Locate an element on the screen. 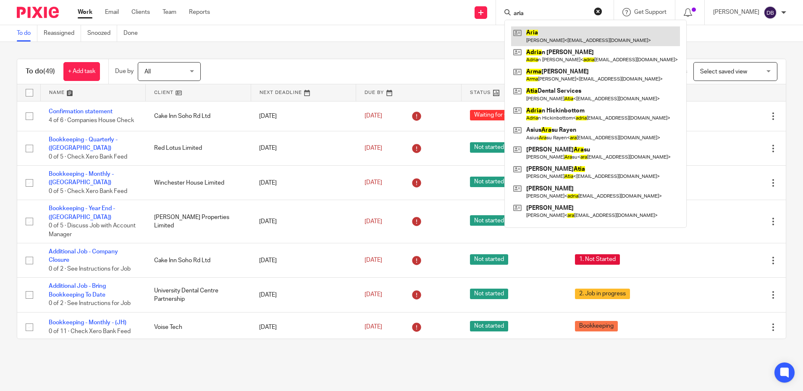  td: University Dental Centre Partnership is located at coordinates (198, 295).